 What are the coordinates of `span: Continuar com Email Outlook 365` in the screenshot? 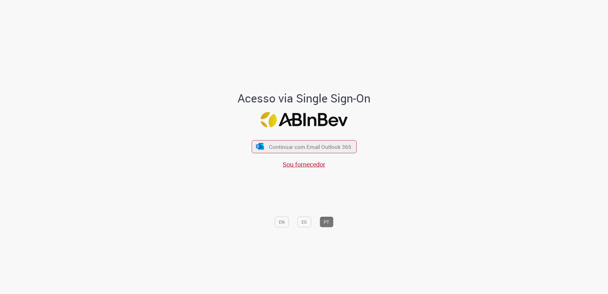 It's located at (310, 146).